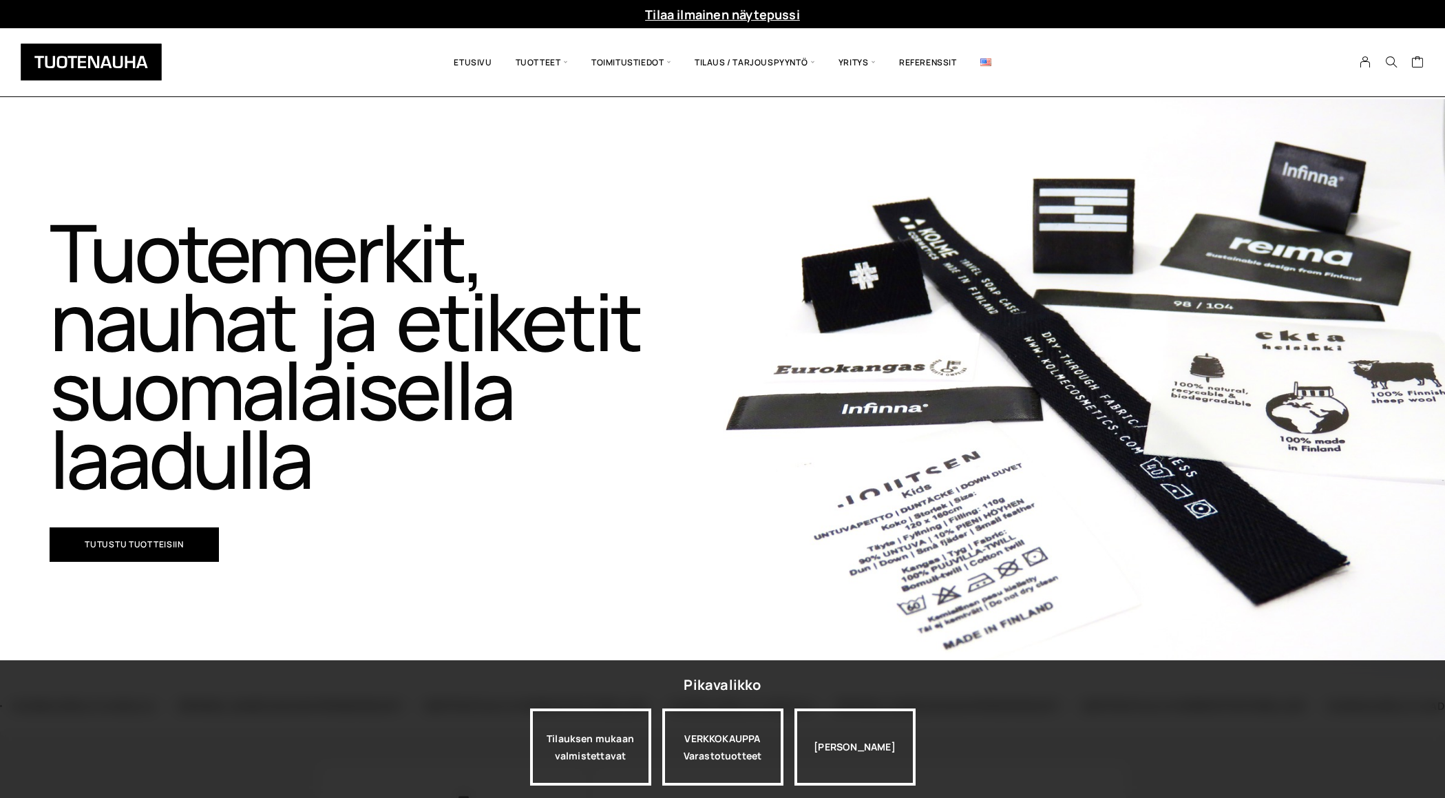 The height and width of the screenshot is (798, 1445). I want to click on a: Tilauksen mukaan valmistettavat, so click(591, 747).